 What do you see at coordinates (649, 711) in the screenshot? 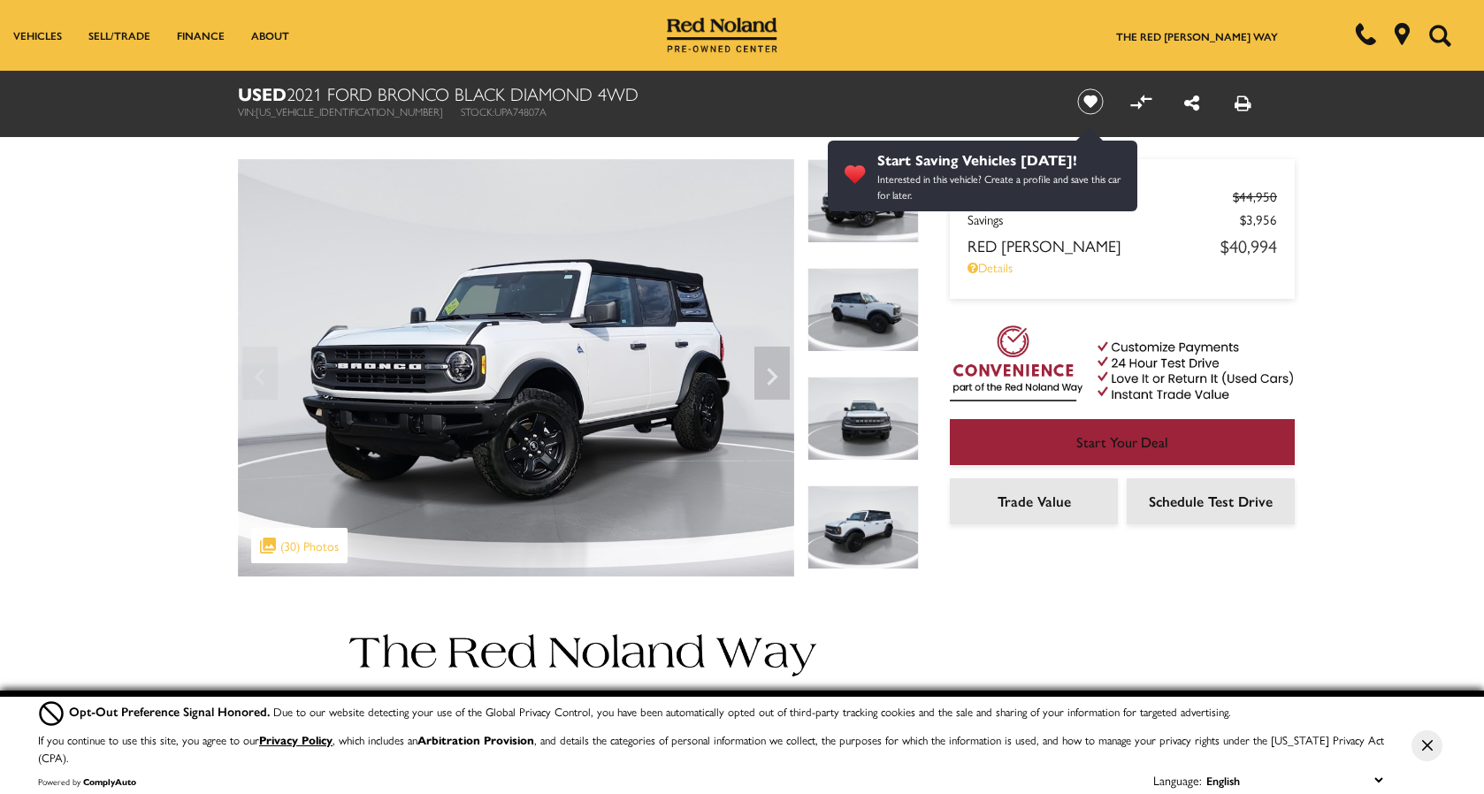
I see `div: Due to our website detecting your use of the Global Privacy Control, you have been automatically ...` at bounding box center [649, 711].